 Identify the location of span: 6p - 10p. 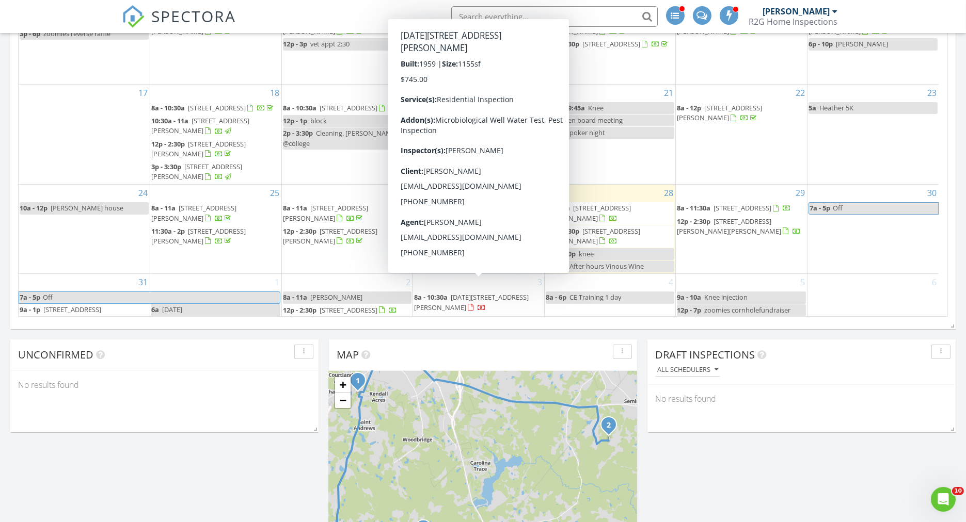
(820, 44).